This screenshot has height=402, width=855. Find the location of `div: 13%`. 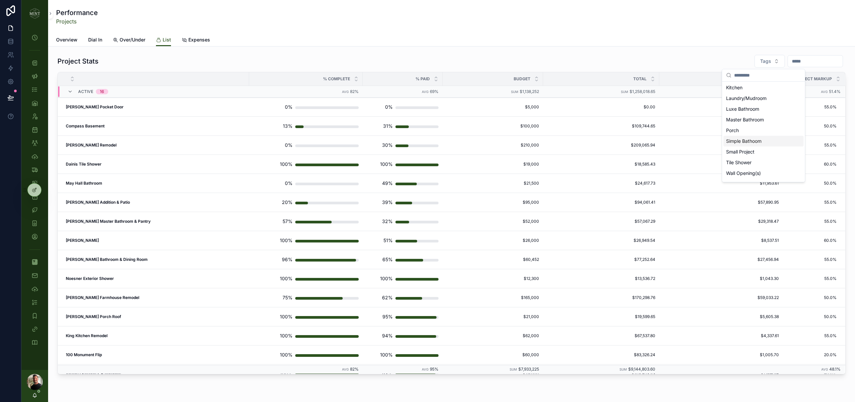

div: 13% is located at coordinates (288, 126).